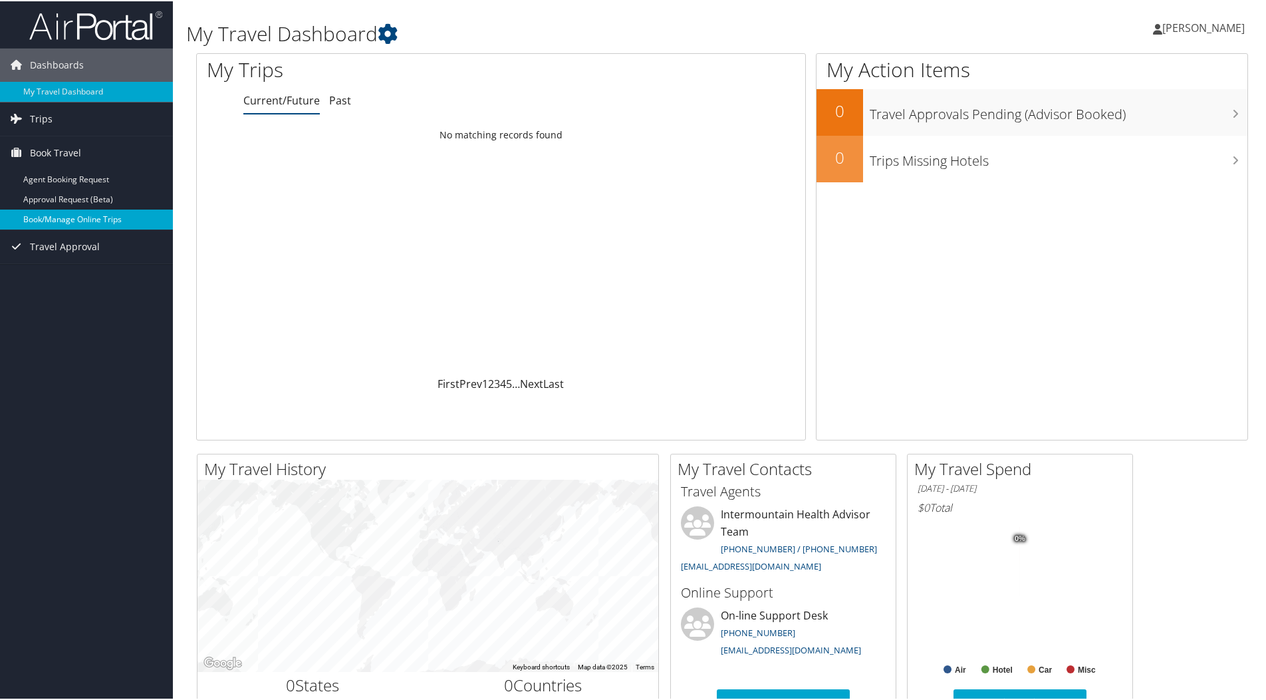 The image size is (1266, 700). I want to click on text: Car, so click(1045, 668).